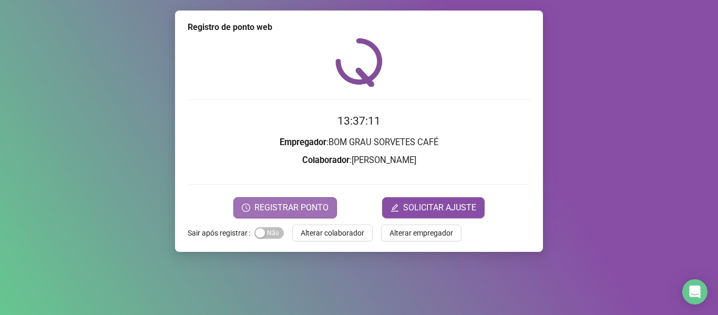 The height and width of the screenshot is (315, 718). I want to click on div: Open Intercom Messenger, so click(695, 292).